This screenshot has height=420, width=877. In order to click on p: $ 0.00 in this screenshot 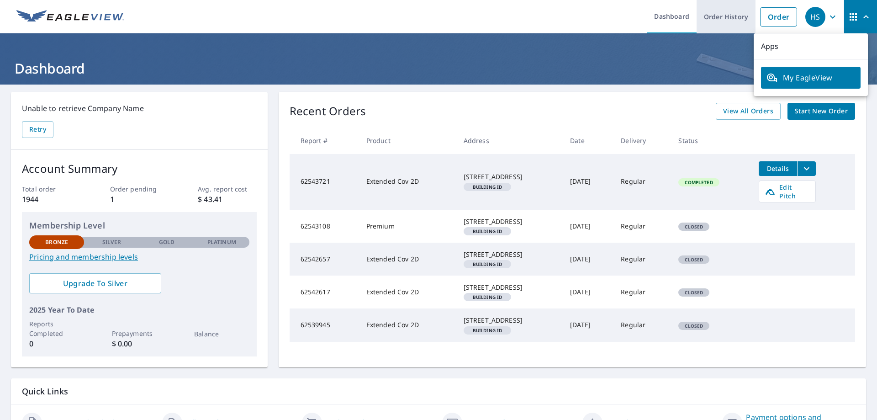, I will do `click(139, 344)`.